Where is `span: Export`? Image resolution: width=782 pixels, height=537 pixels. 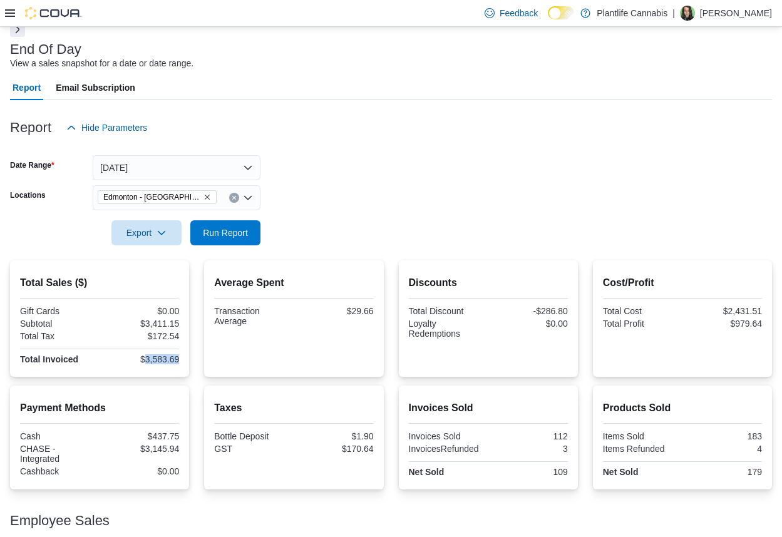 span: Export is located at coordinates (147, 233).